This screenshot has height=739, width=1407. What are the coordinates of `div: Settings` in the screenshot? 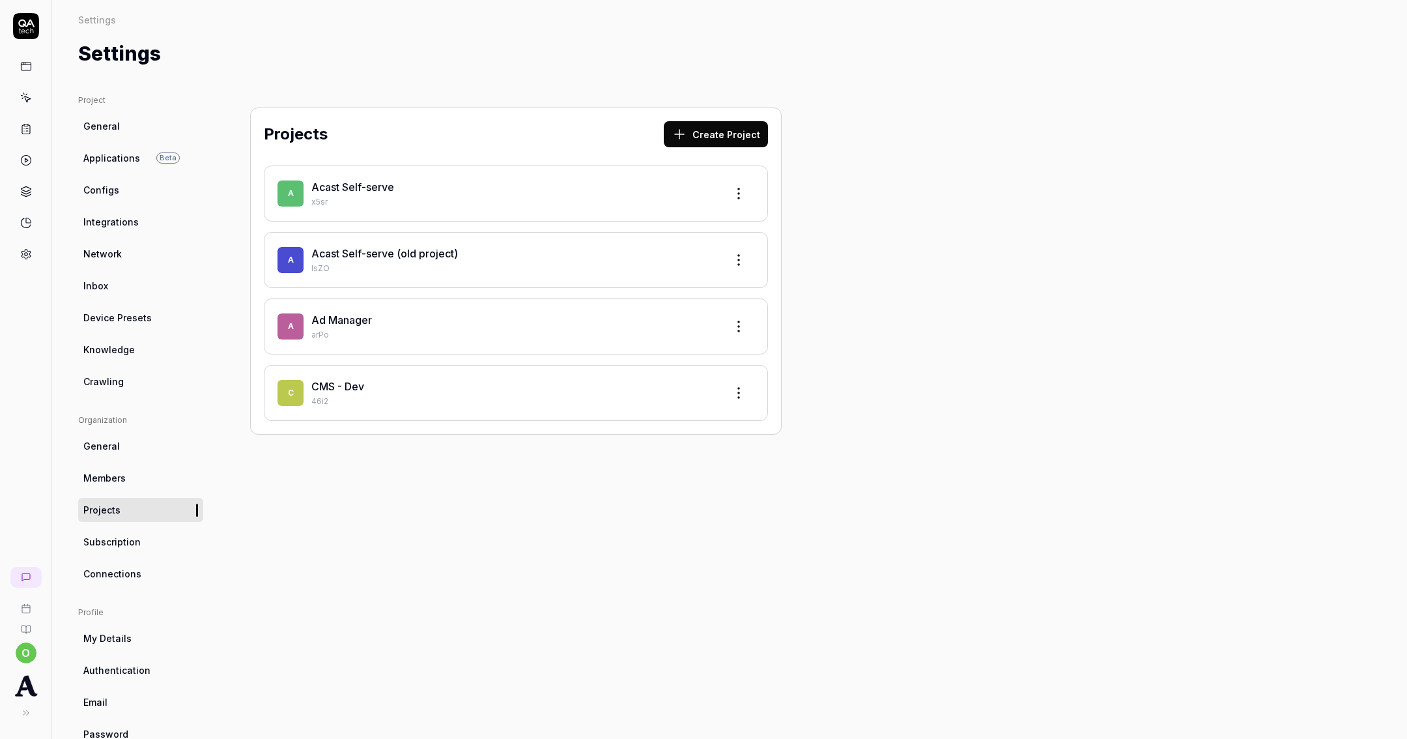 It's located at (97, 20).